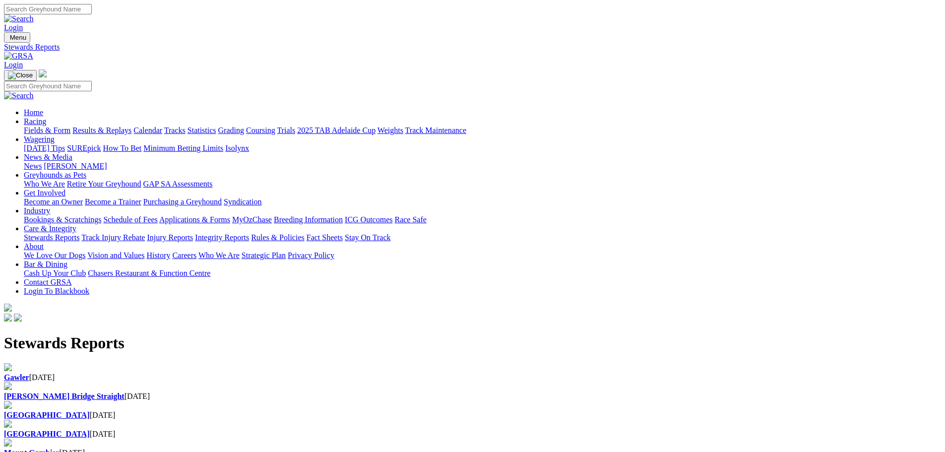  Describe the element at coordinates (18, 56) in the screenshot. I see `img: GRSA` at that location.